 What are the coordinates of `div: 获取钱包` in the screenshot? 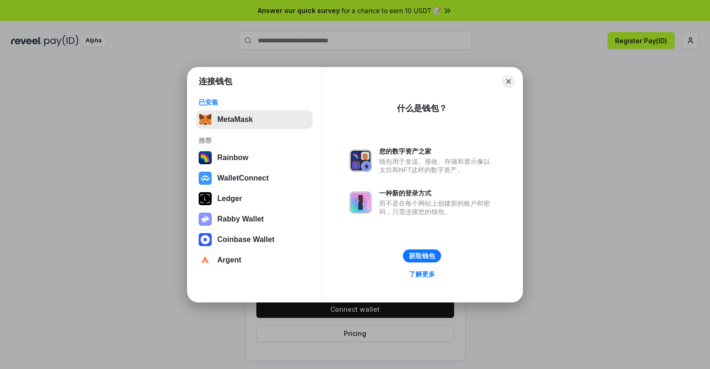 It's located at (422, 256).